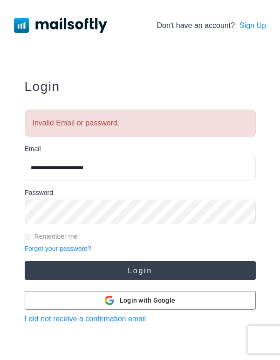 The height and width of the screenshot is (360, 280). I want to click on button: Login, so click(140, 271).